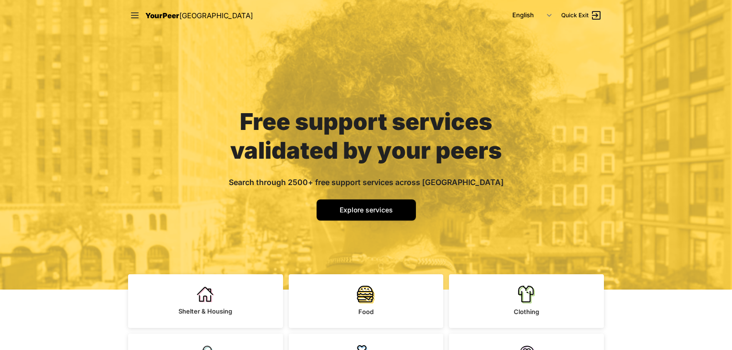 The height and width of the screenshot is (350, 732). Describe the element at coordinates (162, 15) in the screenshot. I see `span: YourPeer` at that location.